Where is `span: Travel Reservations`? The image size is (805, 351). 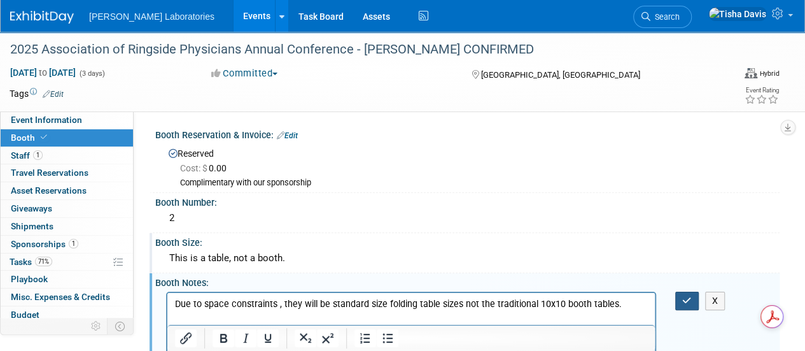 span: Travel Reservations is located at coordinates (50, 172).